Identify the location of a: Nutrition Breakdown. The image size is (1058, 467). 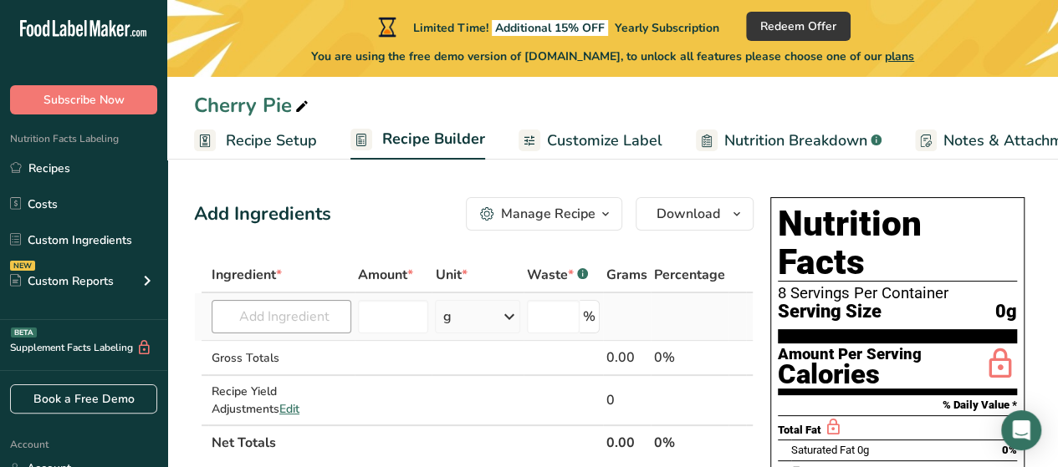
(789, 140).